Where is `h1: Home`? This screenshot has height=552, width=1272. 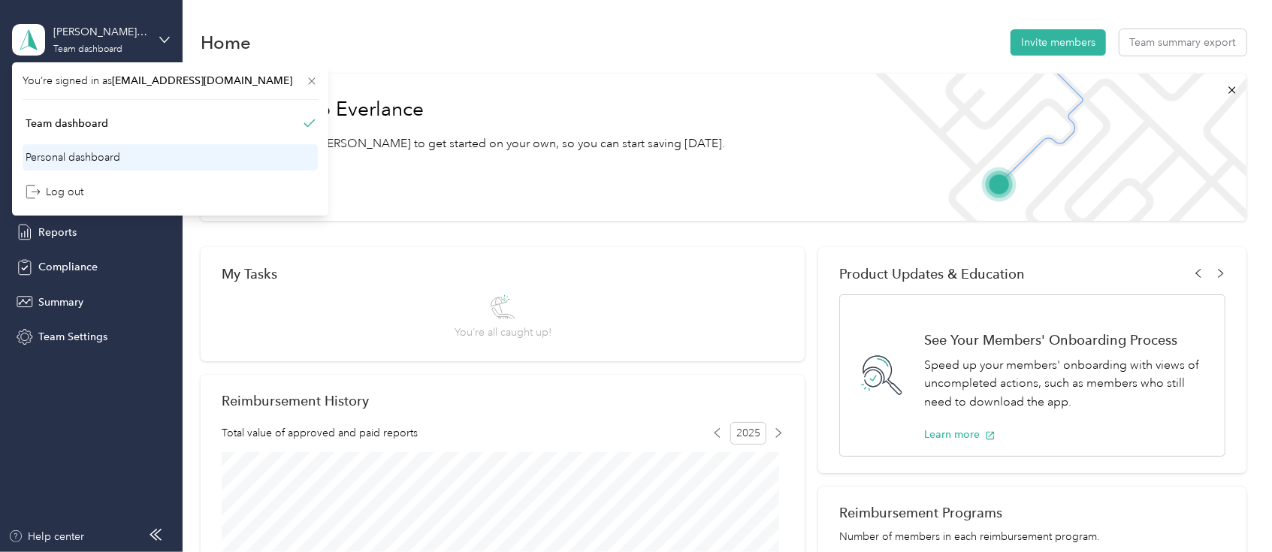 h1: Home is located at coordinates (225, 42).